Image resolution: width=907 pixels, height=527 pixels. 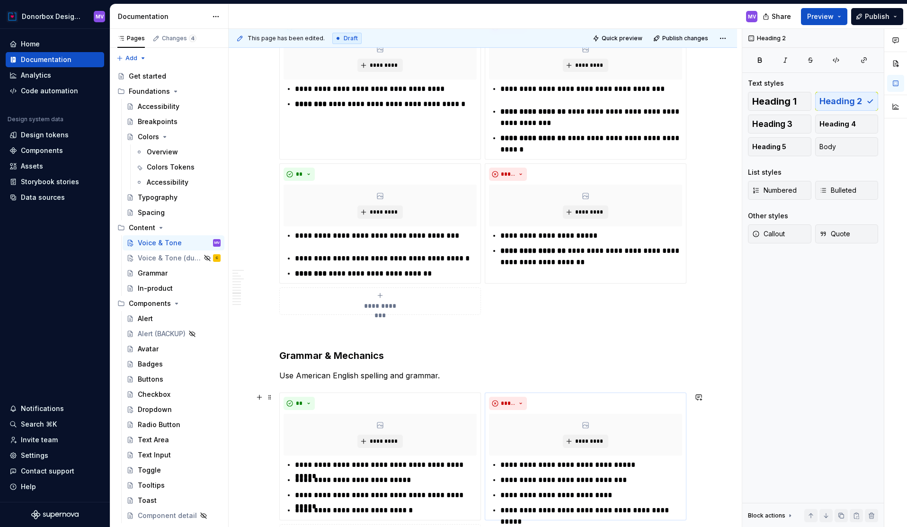 I want to click on div: Changes, so click(x=179, y=38).